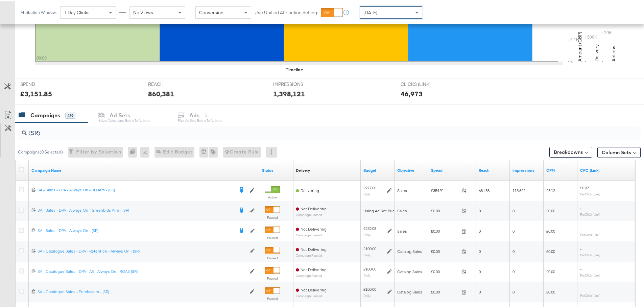 Image resolution: width=644 pixels, height=308 pixels. I want to click on div: Using Ad Set Budget, so click(382, 210).